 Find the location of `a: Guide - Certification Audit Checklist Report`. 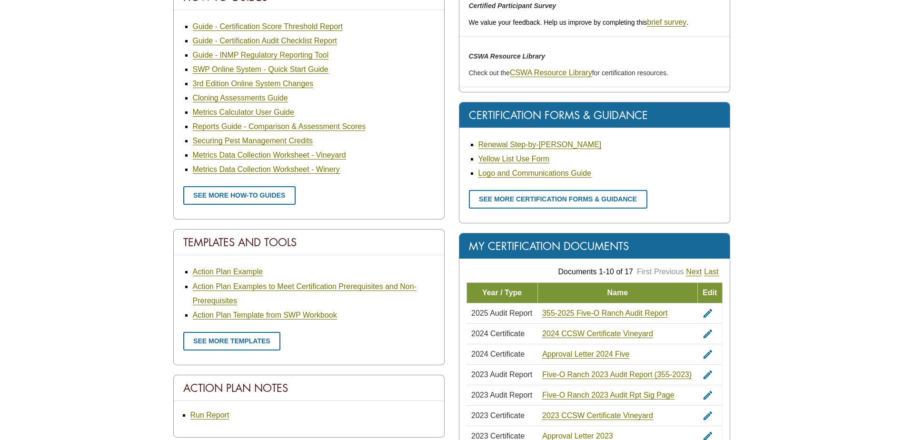

a: Guide - Certification Audit Checklist Report is located at coordinates (265, 41).